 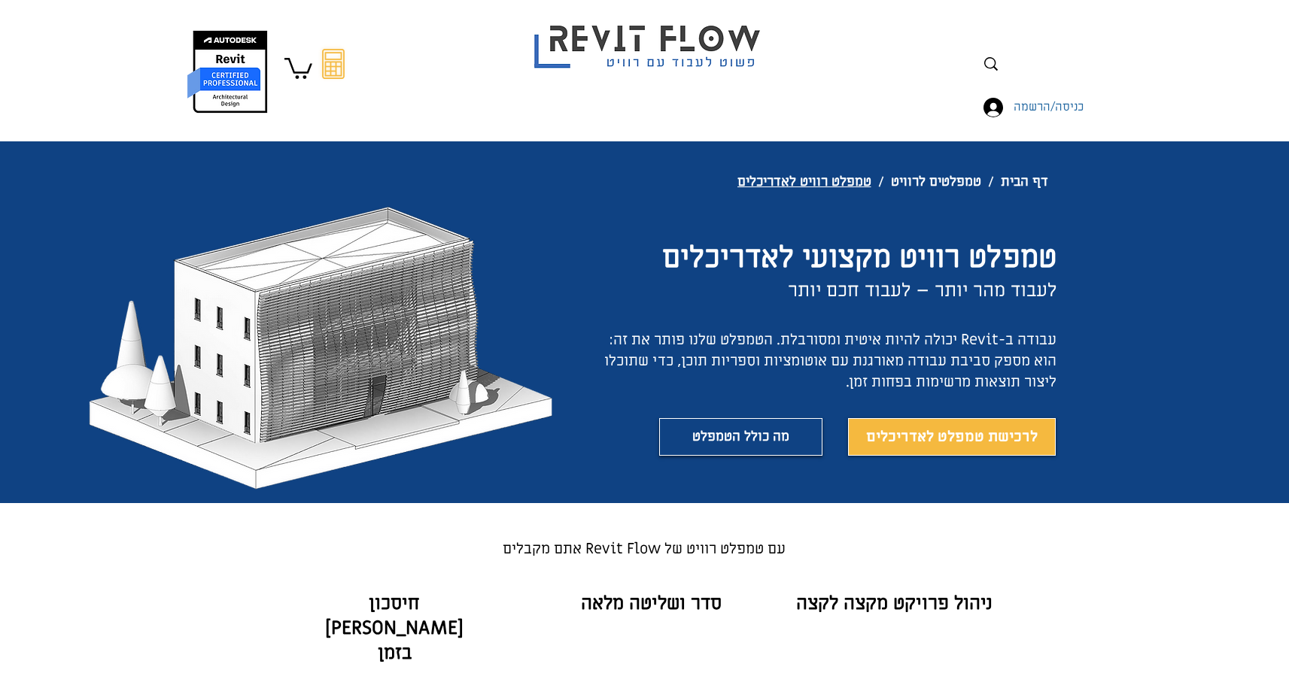 I want to click on span: עם טמפלט רוויט של Revit Flow אתם מקבלים, so click(x=644, y=549).